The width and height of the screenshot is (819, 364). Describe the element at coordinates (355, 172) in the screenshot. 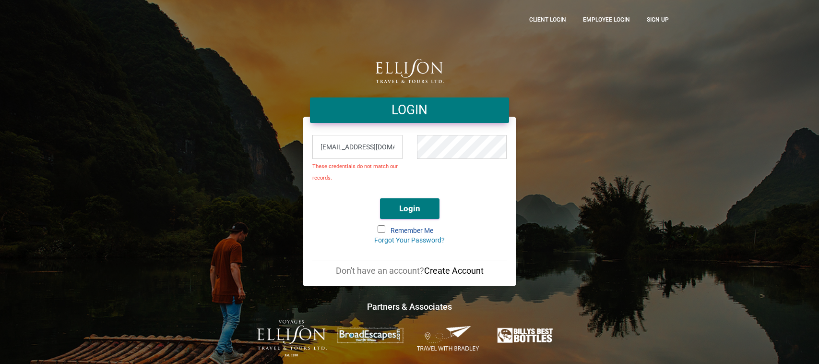

I see `strong: These credentials do not match our records.` at that location.